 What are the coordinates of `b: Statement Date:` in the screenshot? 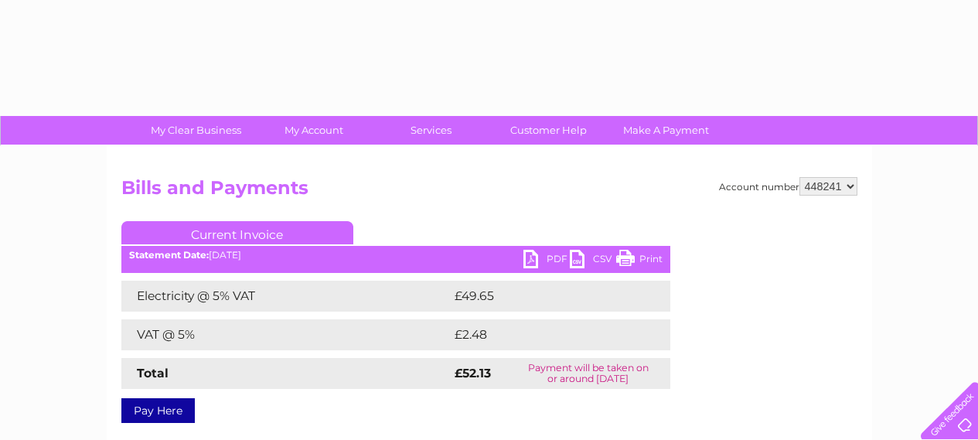 It's located at (169, 254).